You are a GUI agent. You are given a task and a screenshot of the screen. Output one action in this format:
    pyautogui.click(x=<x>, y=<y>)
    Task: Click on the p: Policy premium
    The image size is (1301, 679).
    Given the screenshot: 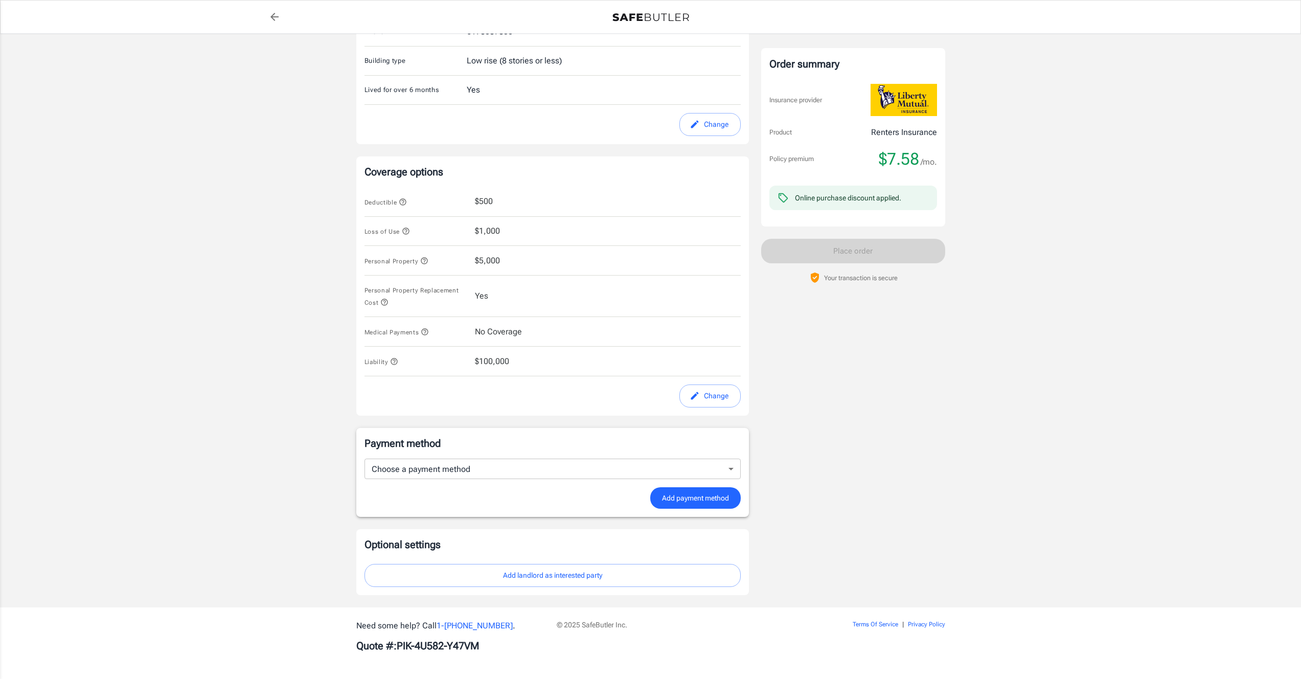 What is the action you would take?
    pyautogui.click(x=791, y=159)
    